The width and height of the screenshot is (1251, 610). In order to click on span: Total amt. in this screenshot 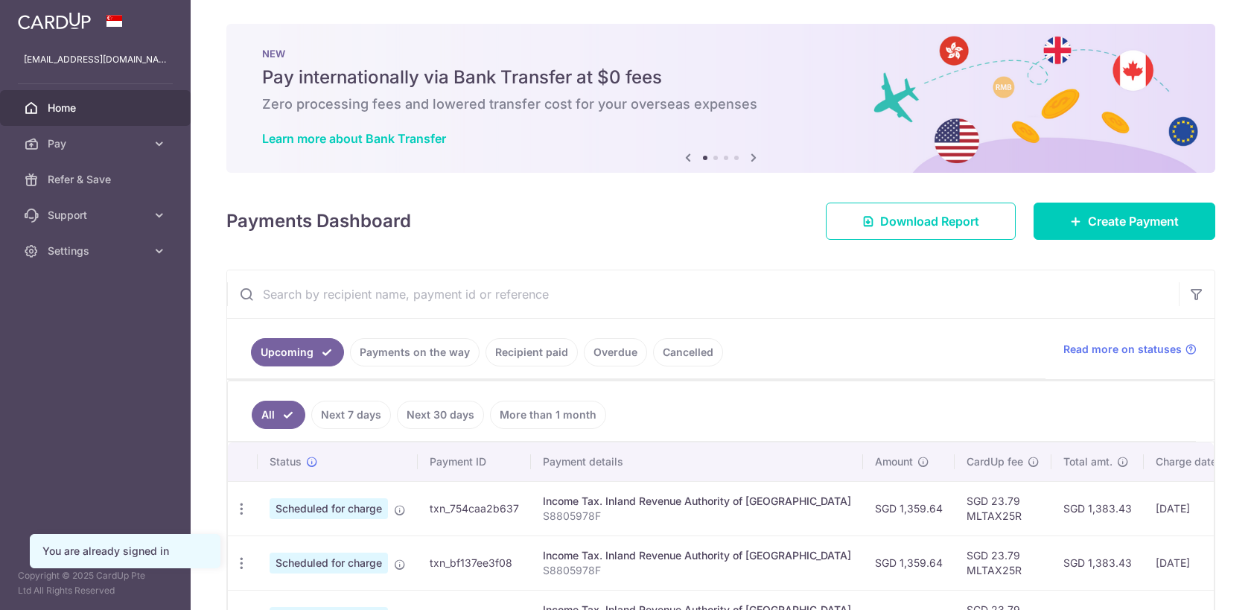, I will do `click(1088, 462)`.